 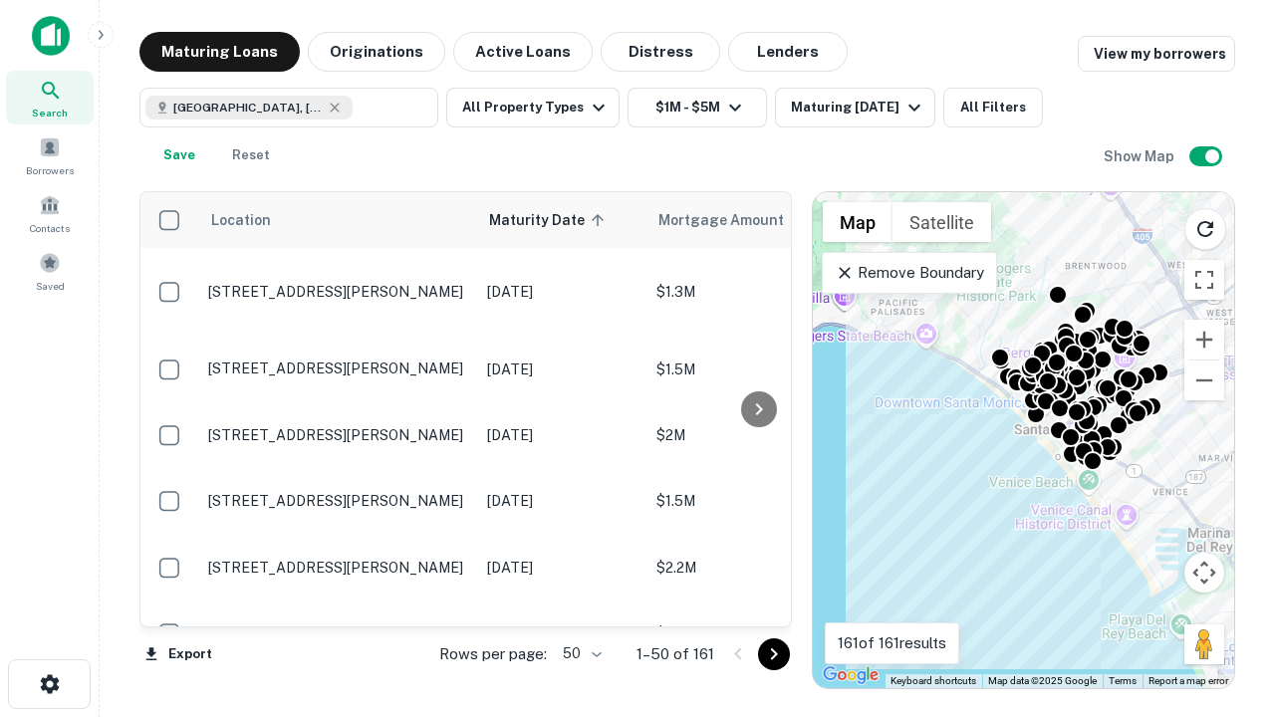 I want to click on button: Active Loans, so click(x=523, y=52).